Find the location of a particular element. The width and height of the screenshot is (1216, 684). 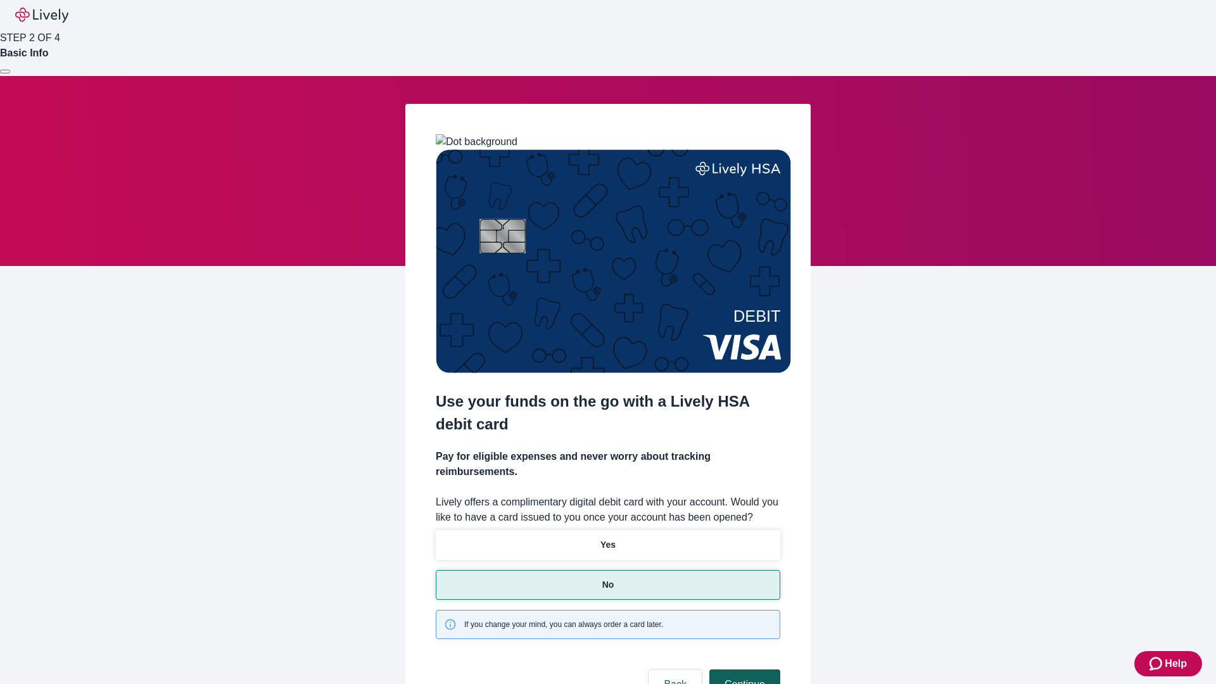

label: Lively offers a complimentary digital debit card with your account. Would you like to have a card... is located at coordinates (608, 510).